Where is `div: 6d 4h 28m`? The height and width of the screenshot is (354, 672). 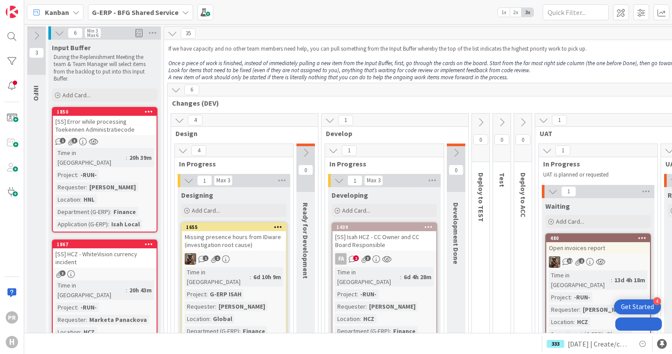 div: 6d 4h 28m is located at coordinates (418, 277).